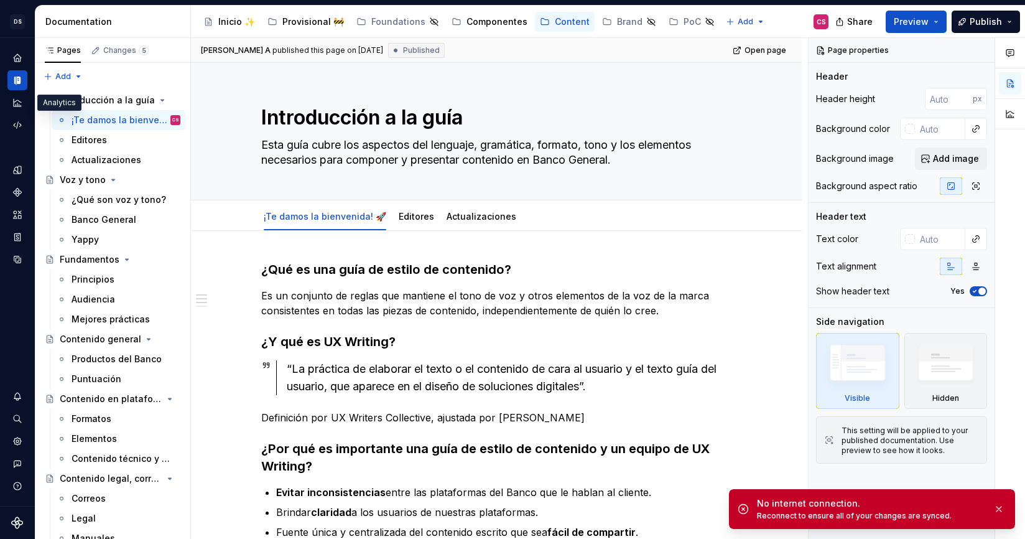  What do you see at coordinates (17, 396) in the screenshot?
I see `button: Notifications` at bounding box center [17, 396].